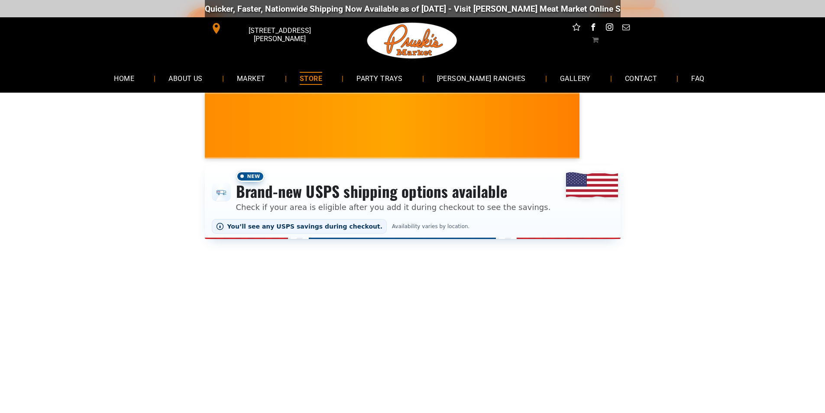  I want to click on a: HOME, so click(124, 78).